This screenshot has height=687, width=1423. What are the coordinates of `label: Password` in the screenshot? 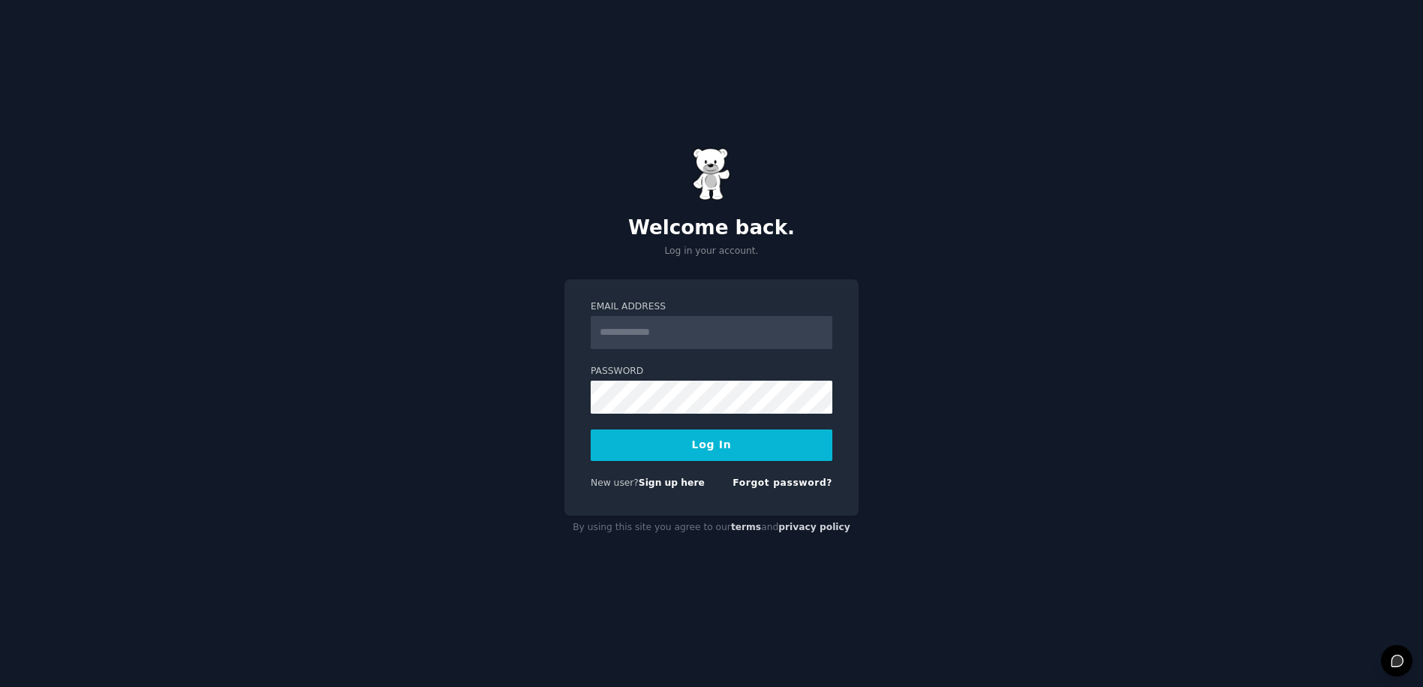 It's located at (711, 372).